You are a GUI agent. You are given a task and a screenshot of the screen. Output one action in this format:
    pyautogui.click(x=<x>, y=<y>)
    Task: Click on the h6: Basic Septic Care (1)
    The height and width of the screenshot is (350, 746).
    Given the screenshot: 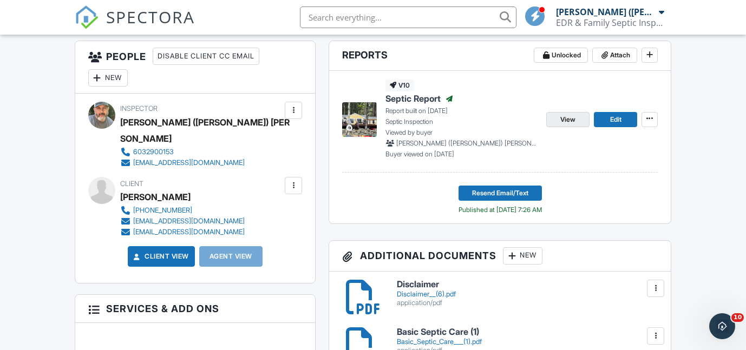 What is the action you would take?
    pyautogui.click(x=527, y=332)
    